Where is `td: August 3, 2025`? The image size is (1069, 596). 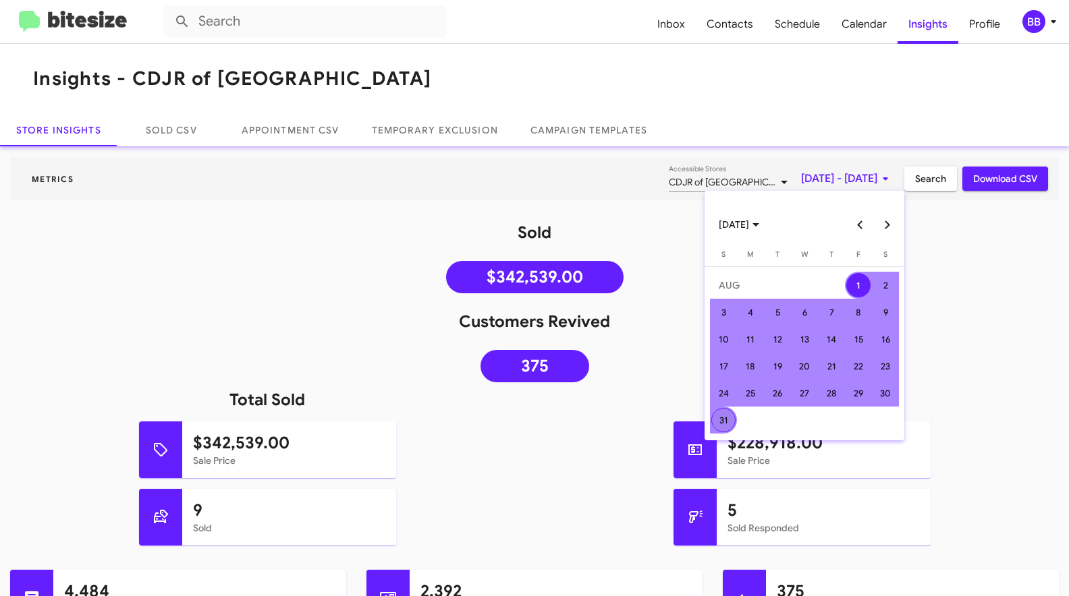 td: August 3, 2025 is located at coordinates (723, 312).